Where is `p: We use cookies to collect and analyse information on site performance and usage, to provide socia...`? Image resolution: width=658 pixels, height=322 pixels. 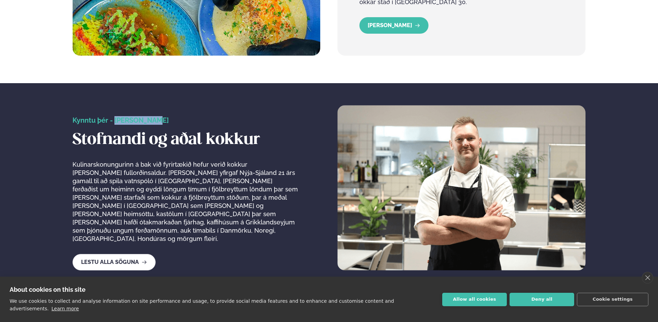 p: We use cookies to collect and analyse information on site performance and usage, to provide socia... is located at coordinates (202, 305).